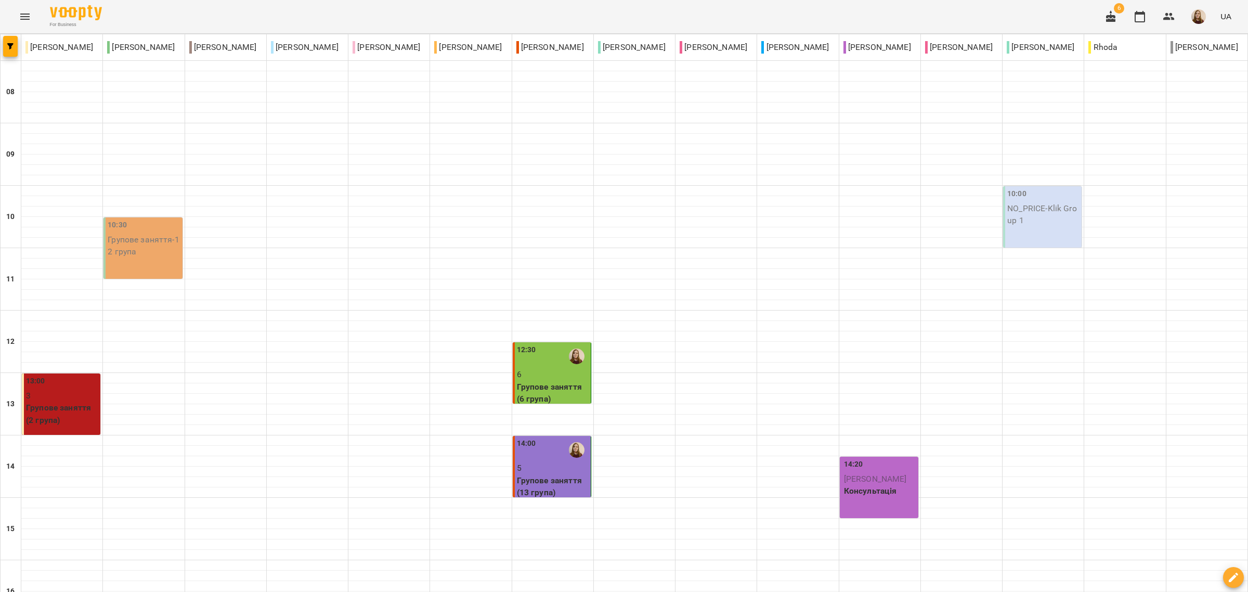 This screenshot has height=592, width=1248. What do you see at coordinates (10, 466) in the screenshot?
I see `h6: 14` at bounding box center [10, 466].